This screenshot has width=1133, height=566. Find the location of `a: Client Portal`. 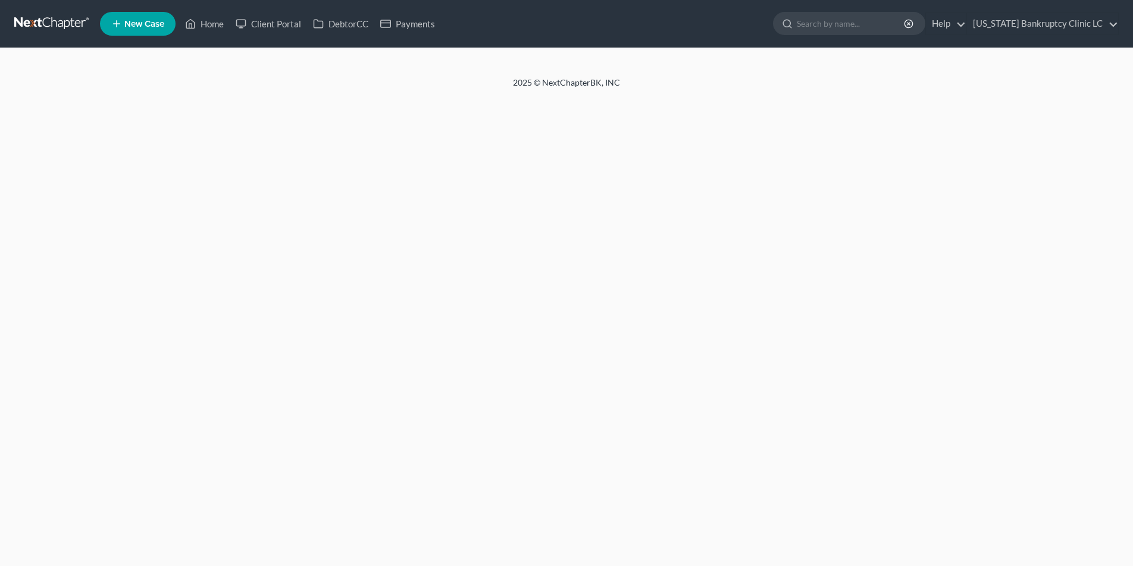

a: Client Portal is located at coordinates (268, 24).